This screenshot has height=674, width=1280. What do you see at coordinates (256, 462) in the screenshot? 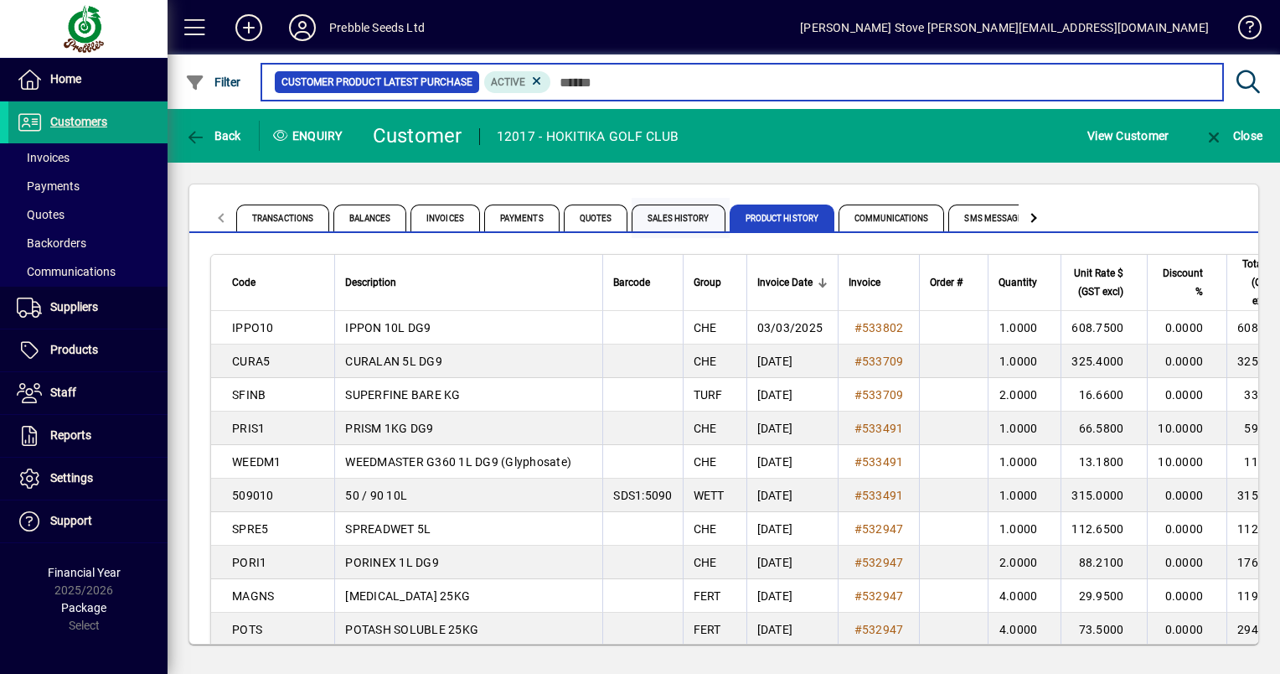
I see `span: WEEDM1` at bounding box center [256, 462].